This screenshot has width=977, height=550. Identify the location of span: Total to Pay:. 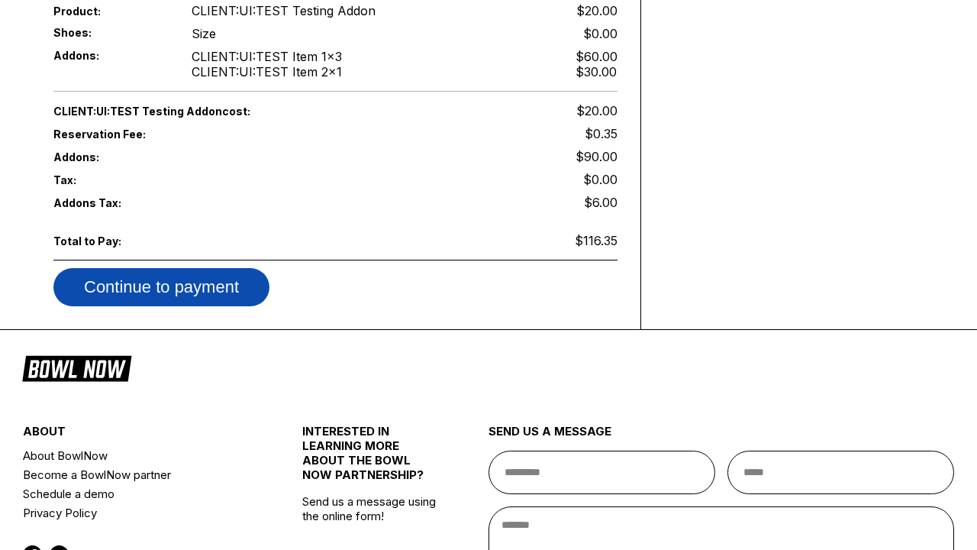
(110, 240).